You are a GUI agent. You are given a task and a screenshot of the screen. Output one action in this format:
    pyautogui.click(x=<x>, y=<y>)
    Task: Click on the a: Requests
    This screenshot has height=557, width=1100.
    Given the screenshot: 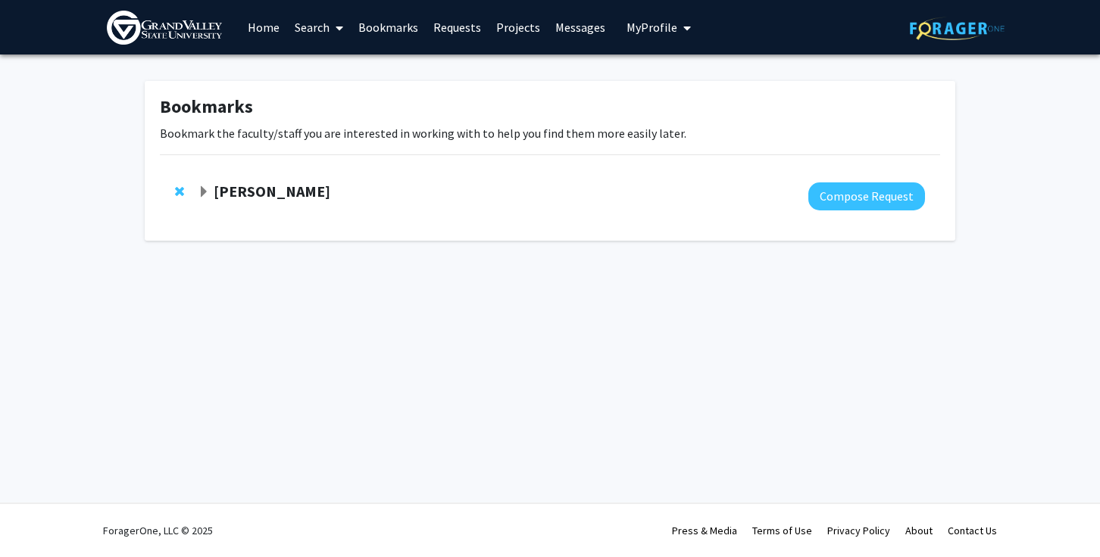 What is the action you would take?
    pyautogui.click(x=457, y=27)
    